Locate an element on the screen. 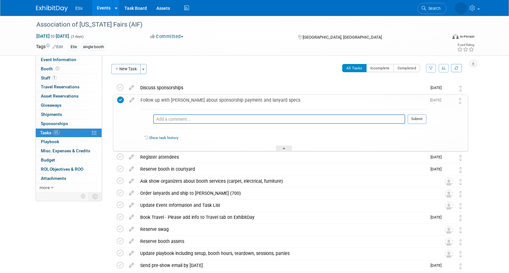  span: 1 is located at coordinates (54, 77).